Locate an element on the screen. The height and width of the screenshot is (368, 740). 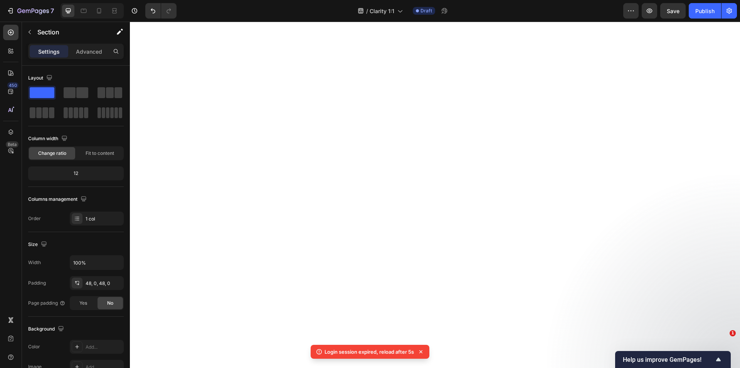
div: 48, 0, 48, 0 is located at coordinates (104, 283).